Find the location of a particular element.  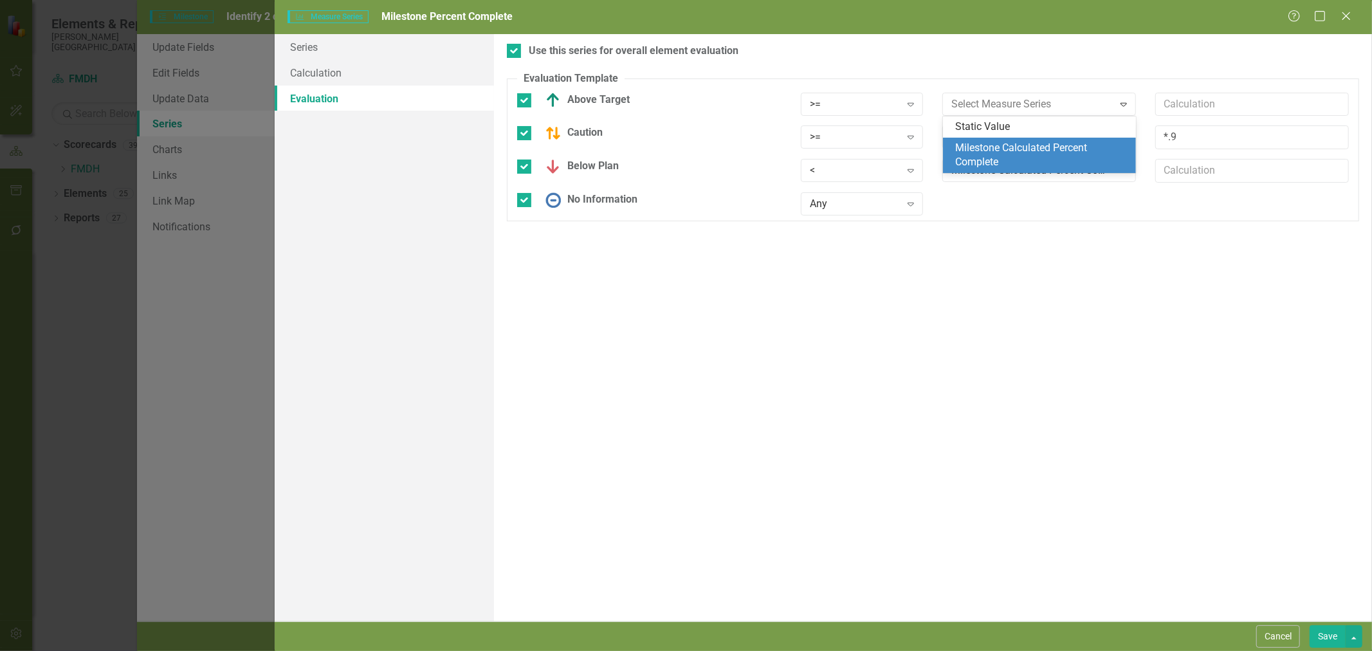

div: Static Value is located at coordinates (1042, 127).